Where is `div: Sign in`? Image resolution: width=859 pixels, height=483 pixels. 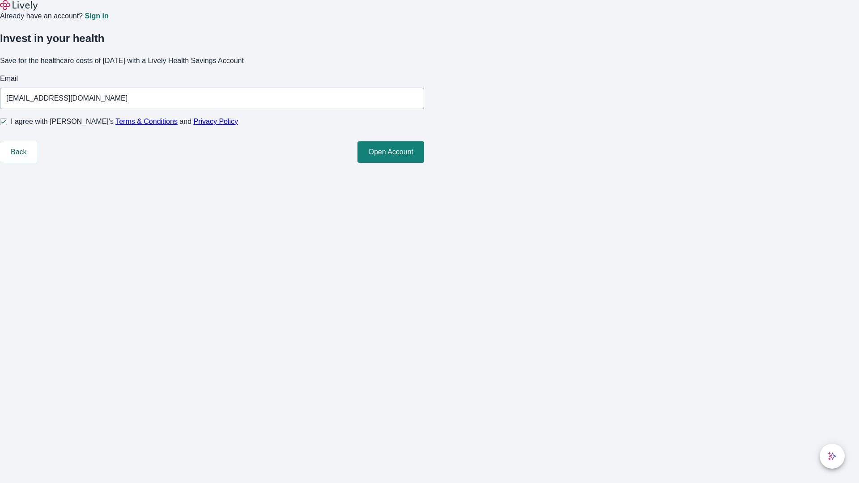 div: Sign in is located at coordinates (96, 16).